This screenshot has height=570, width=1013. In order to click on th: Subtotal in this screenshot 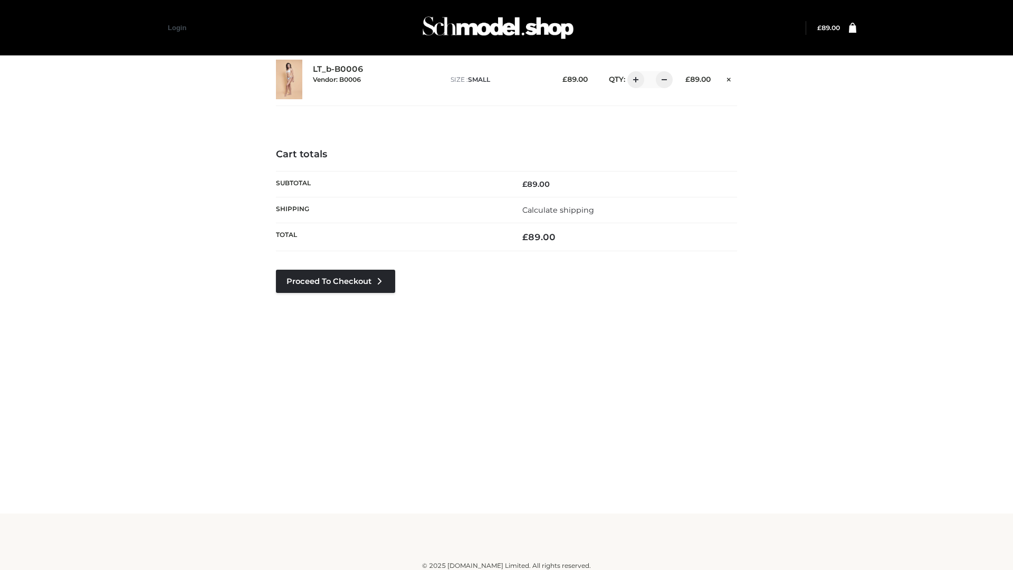, I will do `click(391, 184)`.